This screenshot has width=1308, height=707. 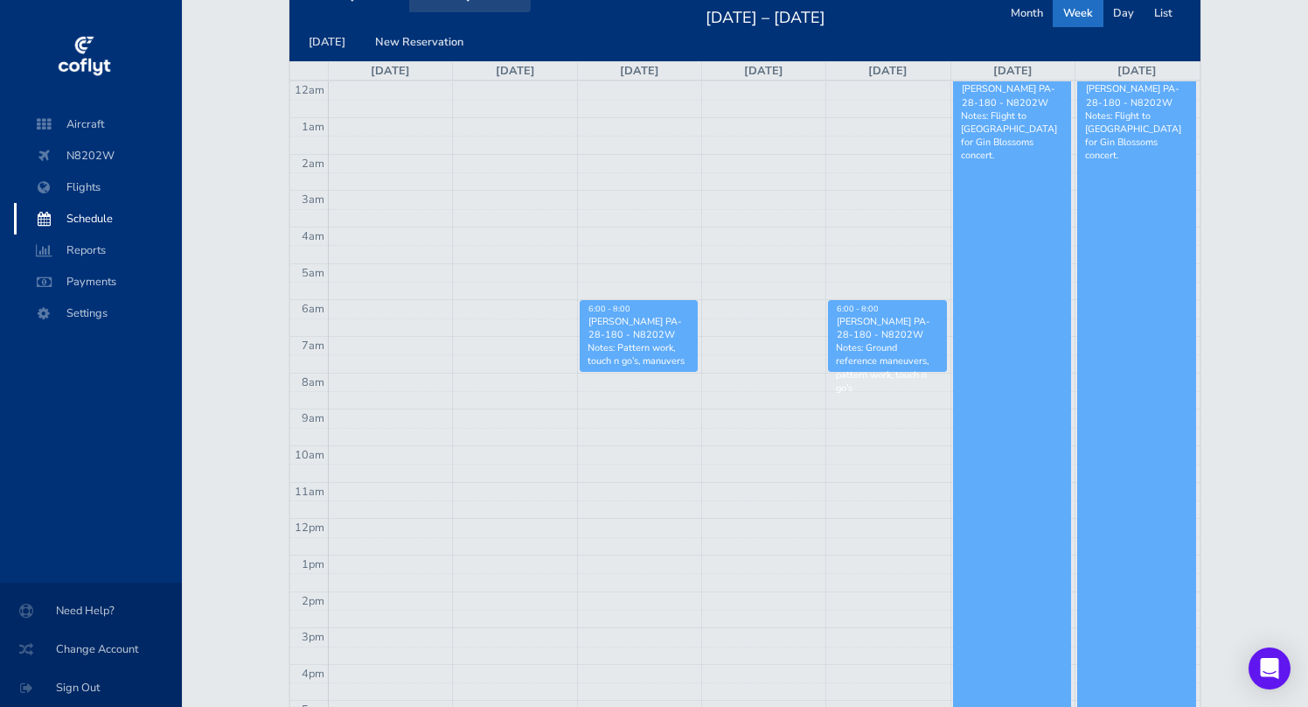 I want to click on p: Notes: Pattern work, touch n go’s, manuvers, so click(x=639, y=354).